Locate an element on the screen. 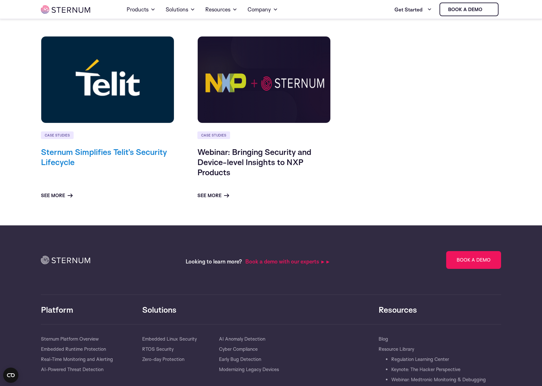 The height and width of the screenshot is (386, 542). a: Zero-day Protection is located at coordinates (163, 359).